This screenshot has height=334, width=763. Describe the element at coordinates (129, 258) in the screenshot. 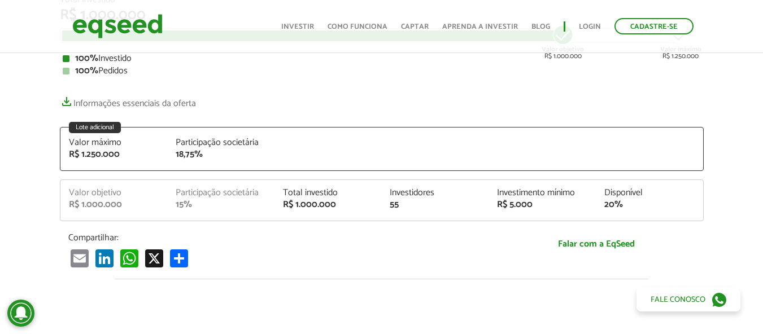

I see `a: WhatsApp` at that location.